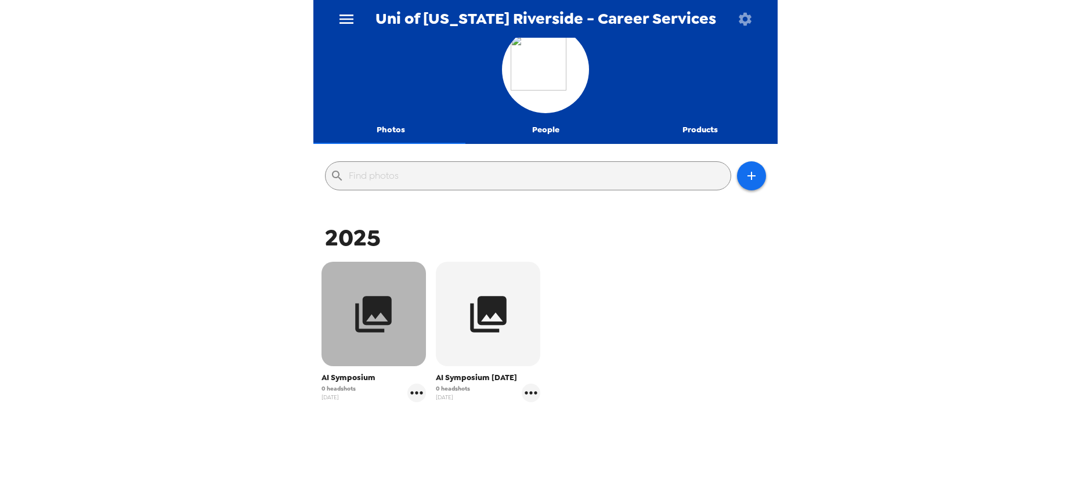 The image size is (1091, 484). I want to click on span: AI Symposium, so click(374, 378).